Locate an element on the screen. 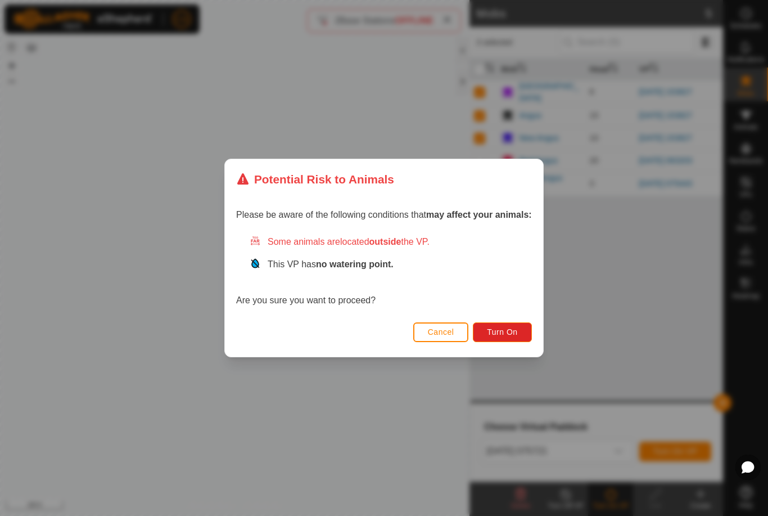  div: Potential Risk to Animals is located at coordinates (315, 179).